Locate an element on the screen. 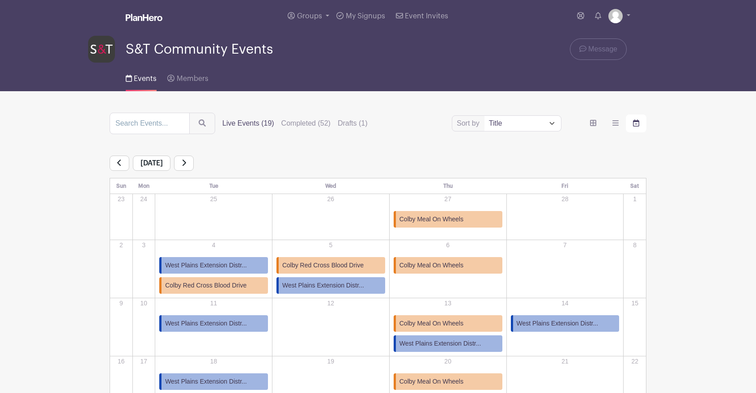 Image resolution: width=756 pixels, height=393 pixels. p: 22 is located at coordinates (635, 362).